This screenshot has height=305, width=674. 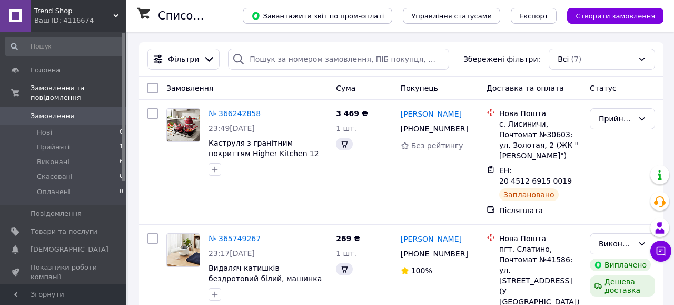 What do you see at coordinates (264, 164) in the screenshot?
I see `a: Каструля з гранітним покриттям Higher Kitchen 12 шт, набір антипригарних алюмінієвих каструль з к...` at bounding box center [264, 164].